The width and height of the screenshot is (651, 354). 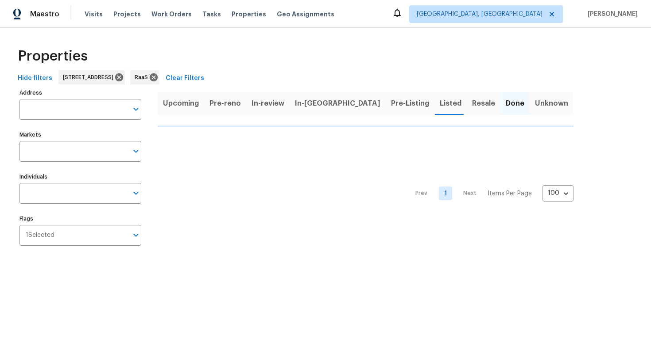 What do you see at coordinates (80, 135) in the screenshot?
I see `label: Markets` at bounding box center [80, 135].